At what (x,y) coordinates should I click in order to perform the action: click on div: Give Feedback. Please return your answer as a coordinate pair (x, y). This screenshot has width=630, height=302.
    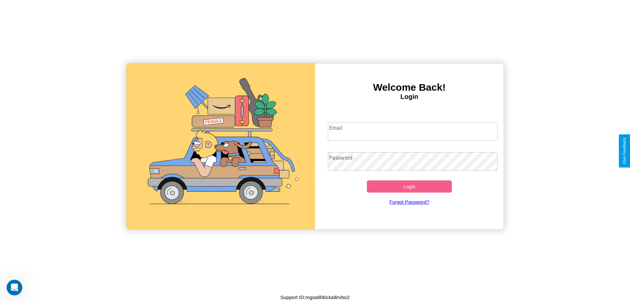
    Looking at the image, I should click on (624, 151).